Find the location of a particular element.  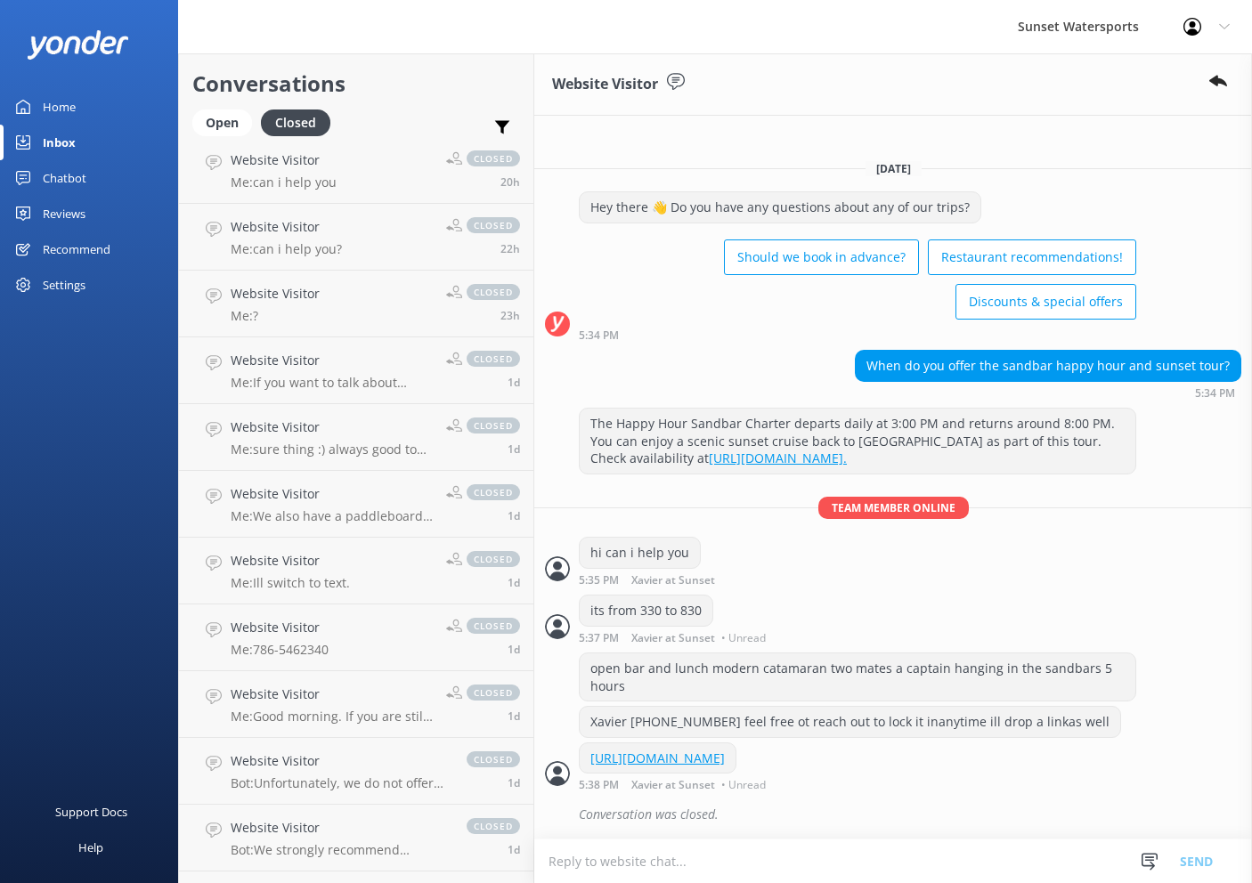

span: Aug 23 2025 03:19pm (UTC -05:00) America/Cancun is located at coordinates (510, 182).